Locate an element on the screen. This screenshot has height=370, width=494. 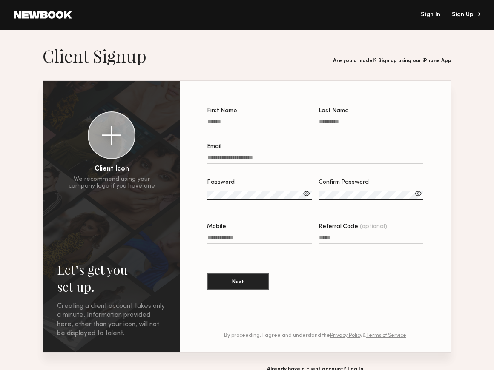
div: Are you a model? Sign up using our is located at coordinates (392, 61).